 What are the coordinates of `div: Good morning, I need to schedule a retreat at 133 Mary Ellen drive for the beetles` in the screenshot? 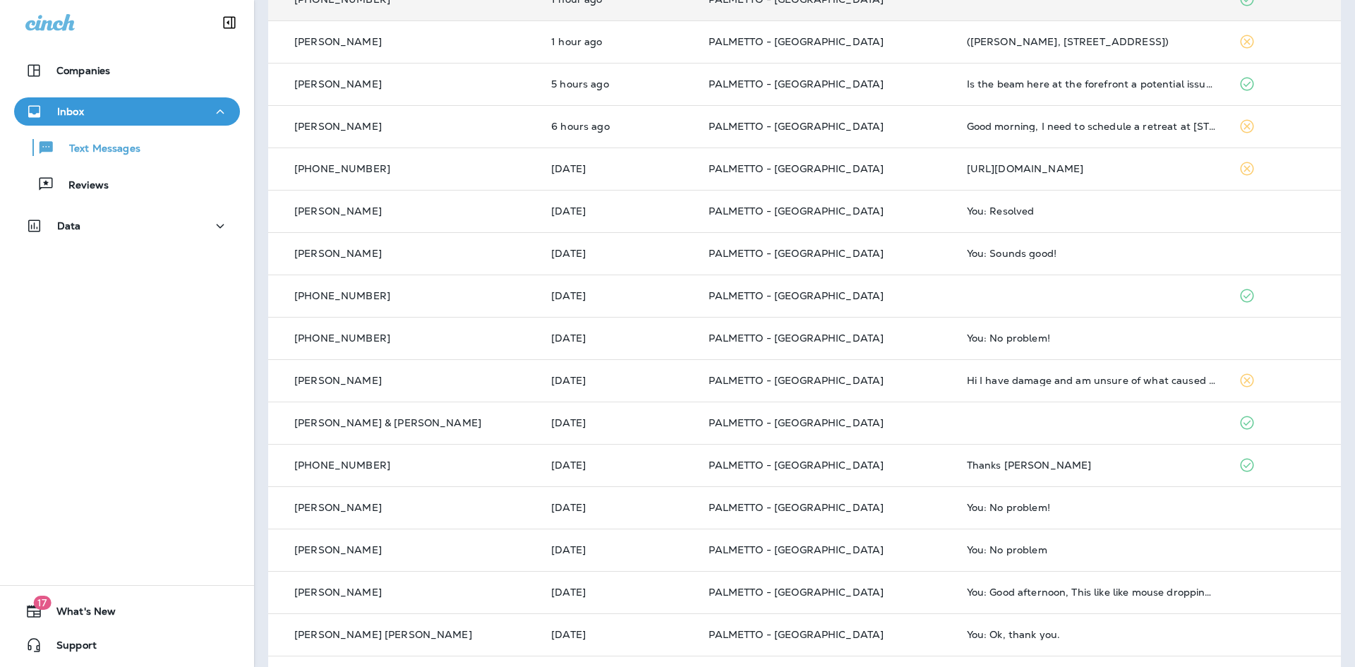 It's located at (1091, 126).